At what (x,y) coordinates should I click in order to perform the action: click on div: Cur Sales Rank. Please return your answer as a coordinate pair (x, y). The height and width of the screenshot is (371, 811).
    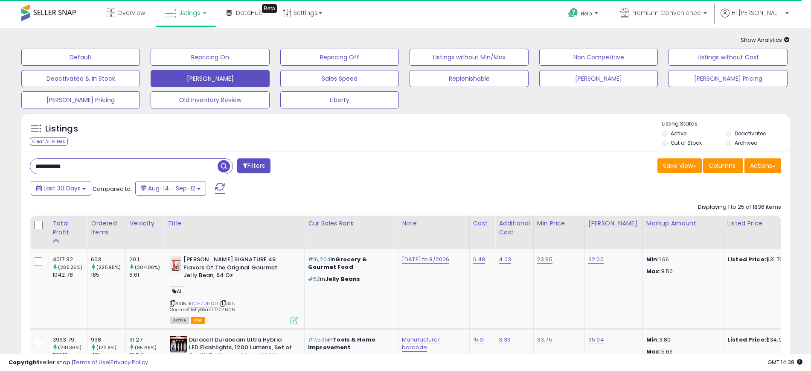
    Looking at the image, I should click on (351, 223).